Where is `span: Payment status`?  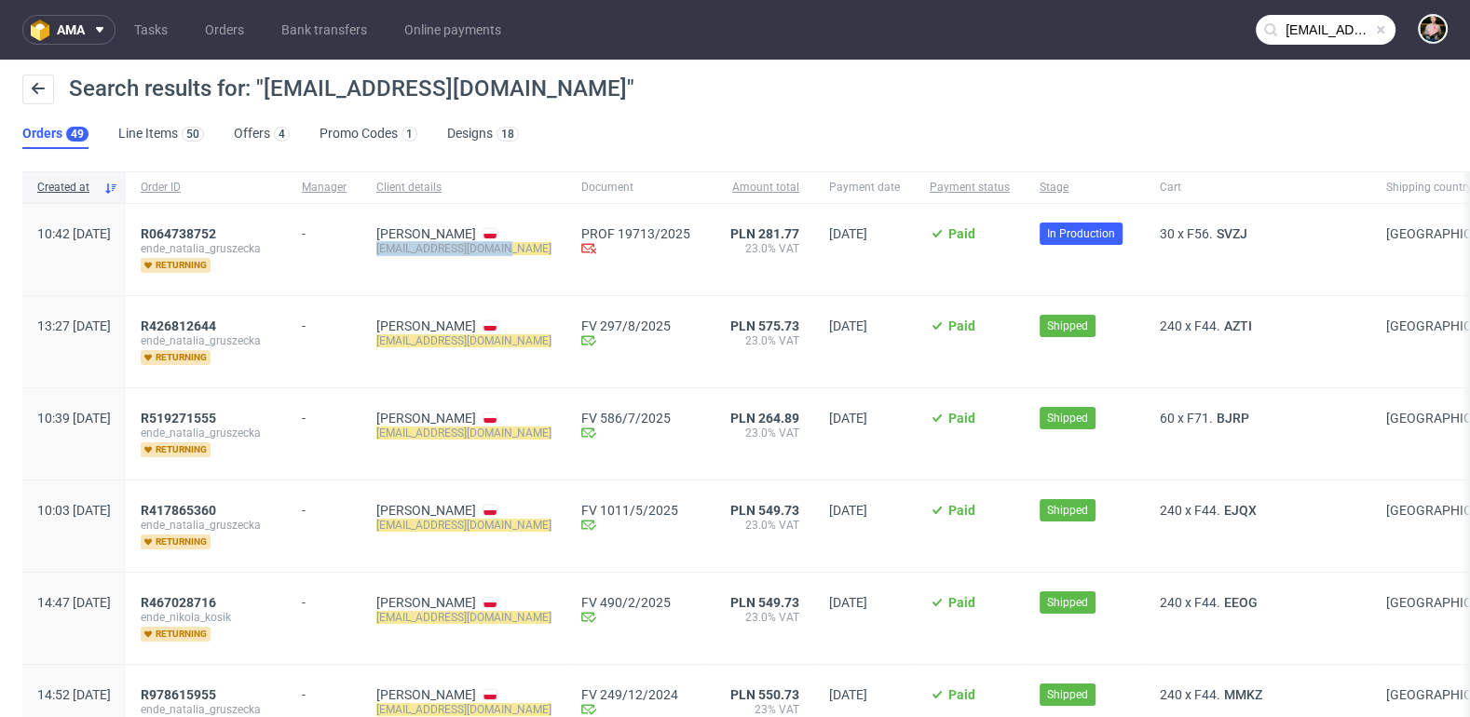
span: Payment status is located at coordinates (970, 187).